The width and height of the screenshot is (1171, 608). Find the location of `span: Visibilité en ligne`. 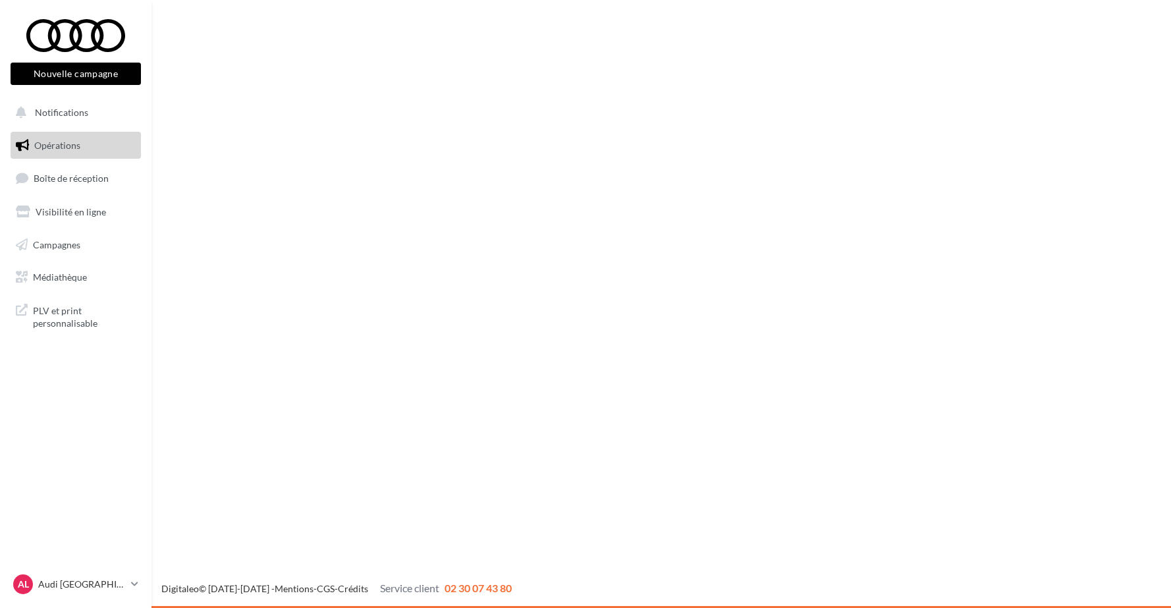

span: Visibilité en ligne is located at coordinates (70, 211).